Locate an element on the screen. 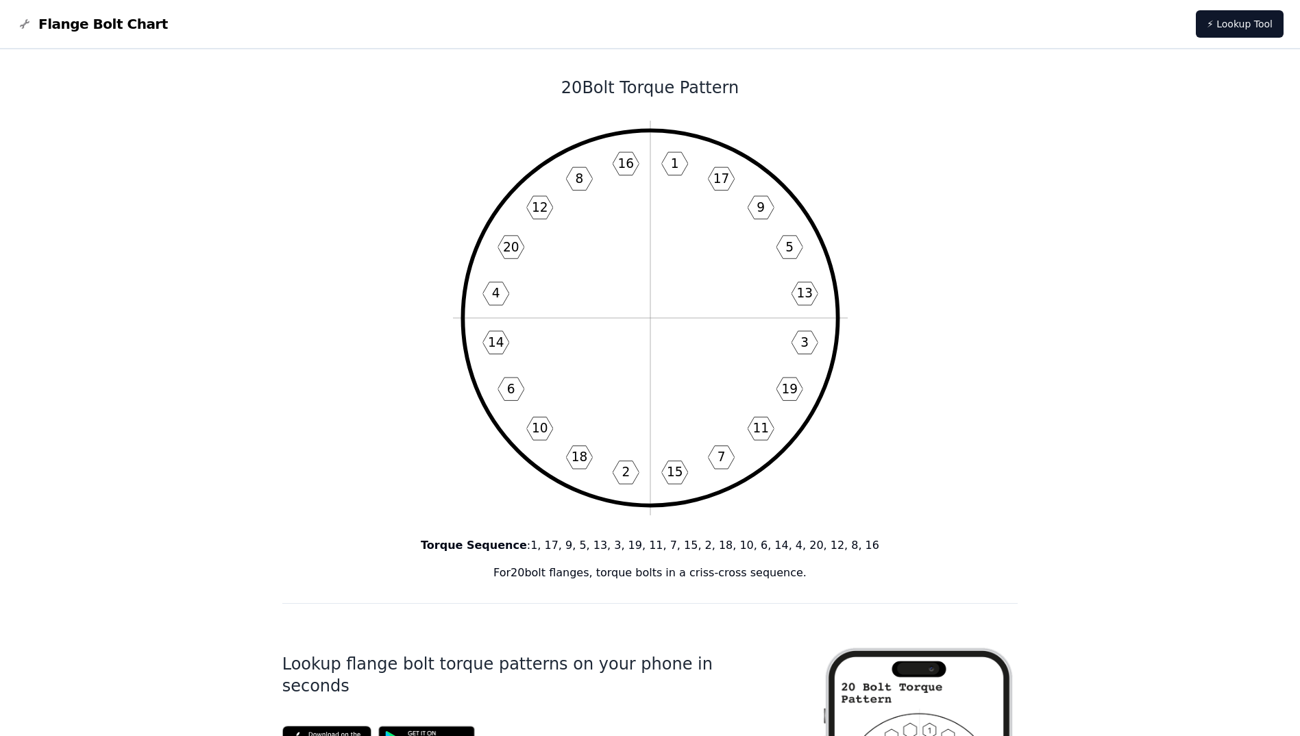  text: 14 is located at coordinates (496, 342).